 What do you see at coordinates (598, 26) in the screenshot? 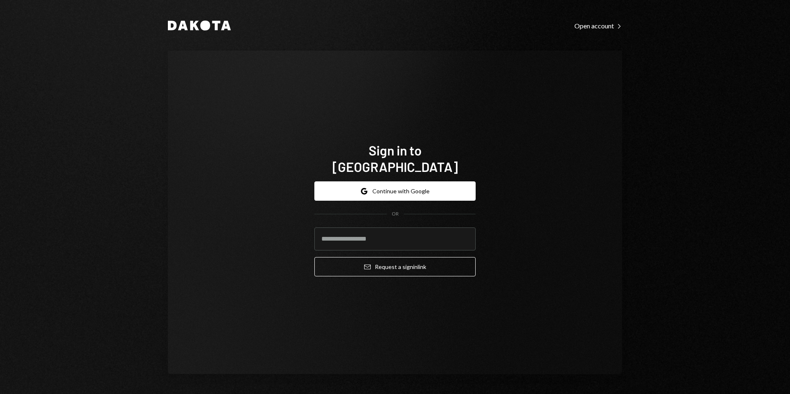
I see `a: Open account` at bounding box center [598, 26].